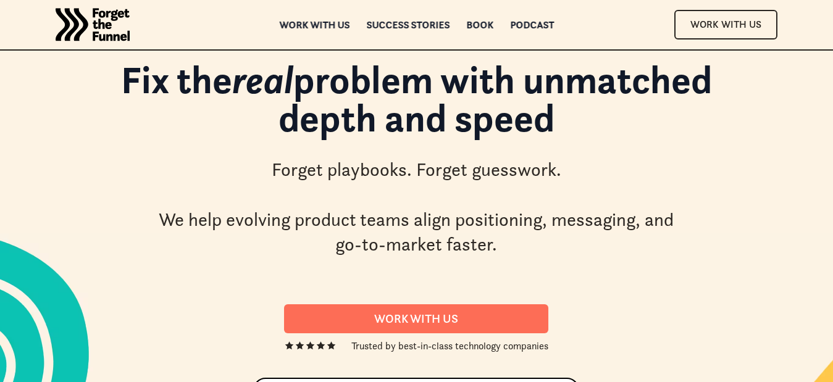 The height and width of the screenshot is (382, 833). Describe the element at coordinates (314, 25) in the screenshot. I see `div: Work with us` at that location.